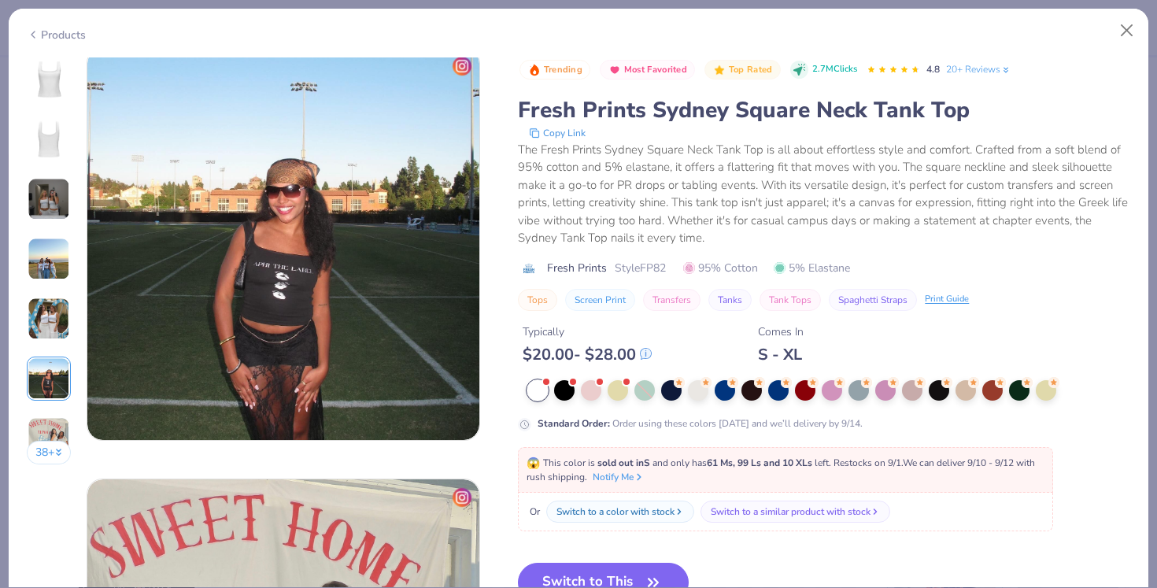  What do you see at coordinates (790, 300) in the screenshot?
I see `button: Tank Tops` at bounding box center [790, 300].